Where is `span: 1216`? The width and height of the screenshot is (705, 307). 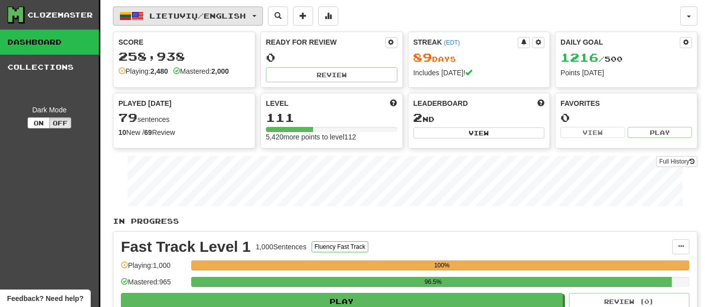 span: 1216 is located at coordinates (579, 57).